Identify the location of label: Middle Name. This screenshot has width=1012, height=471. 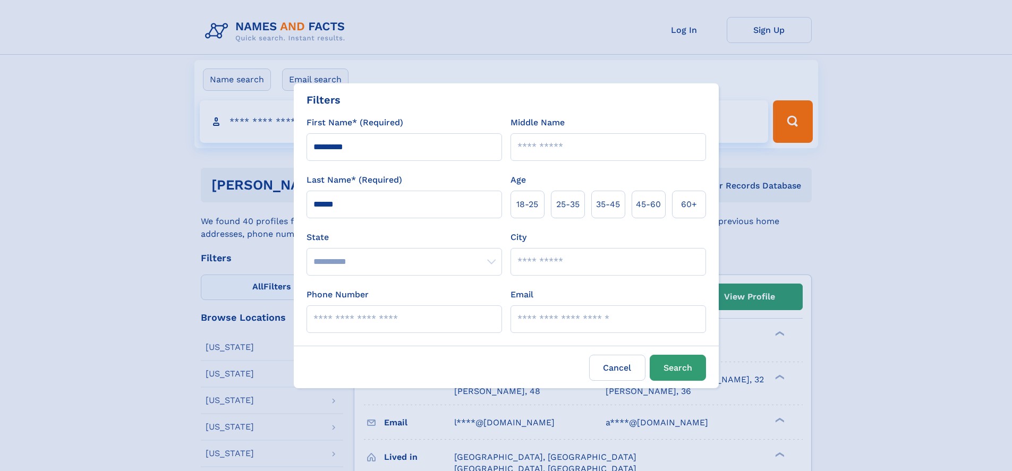
(538, 123).